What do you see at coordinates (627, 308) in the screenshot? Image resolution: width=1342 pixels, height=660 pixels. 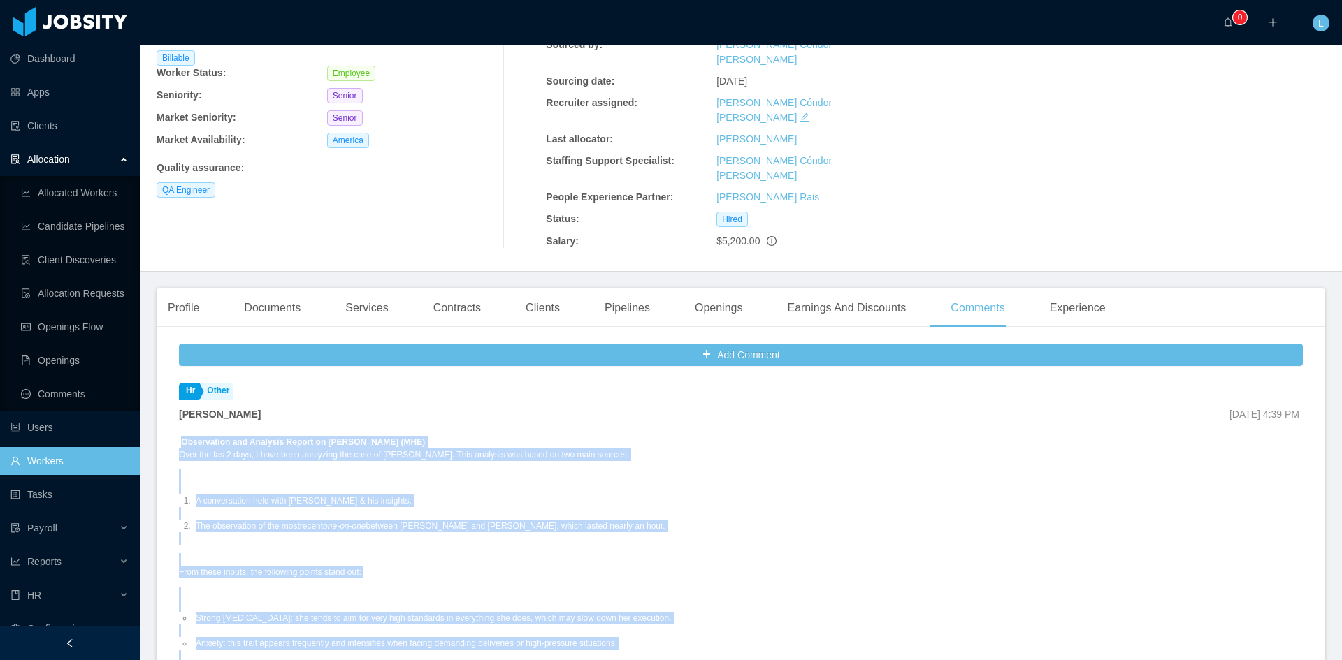 I see `div: Pipelines` at bounding box center [627, 308].